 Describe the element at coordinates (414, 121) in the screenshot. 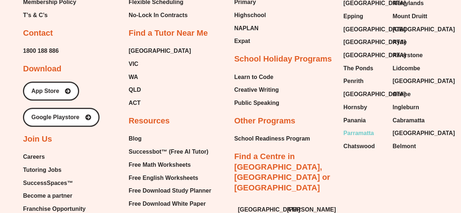

I see `a: Cabramatta` at that location.